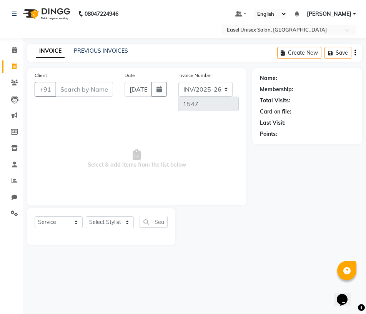  What do you see at coordinates (41, 75) in the screenshot?
I see `label: Client` at bounding box center [41, 75].